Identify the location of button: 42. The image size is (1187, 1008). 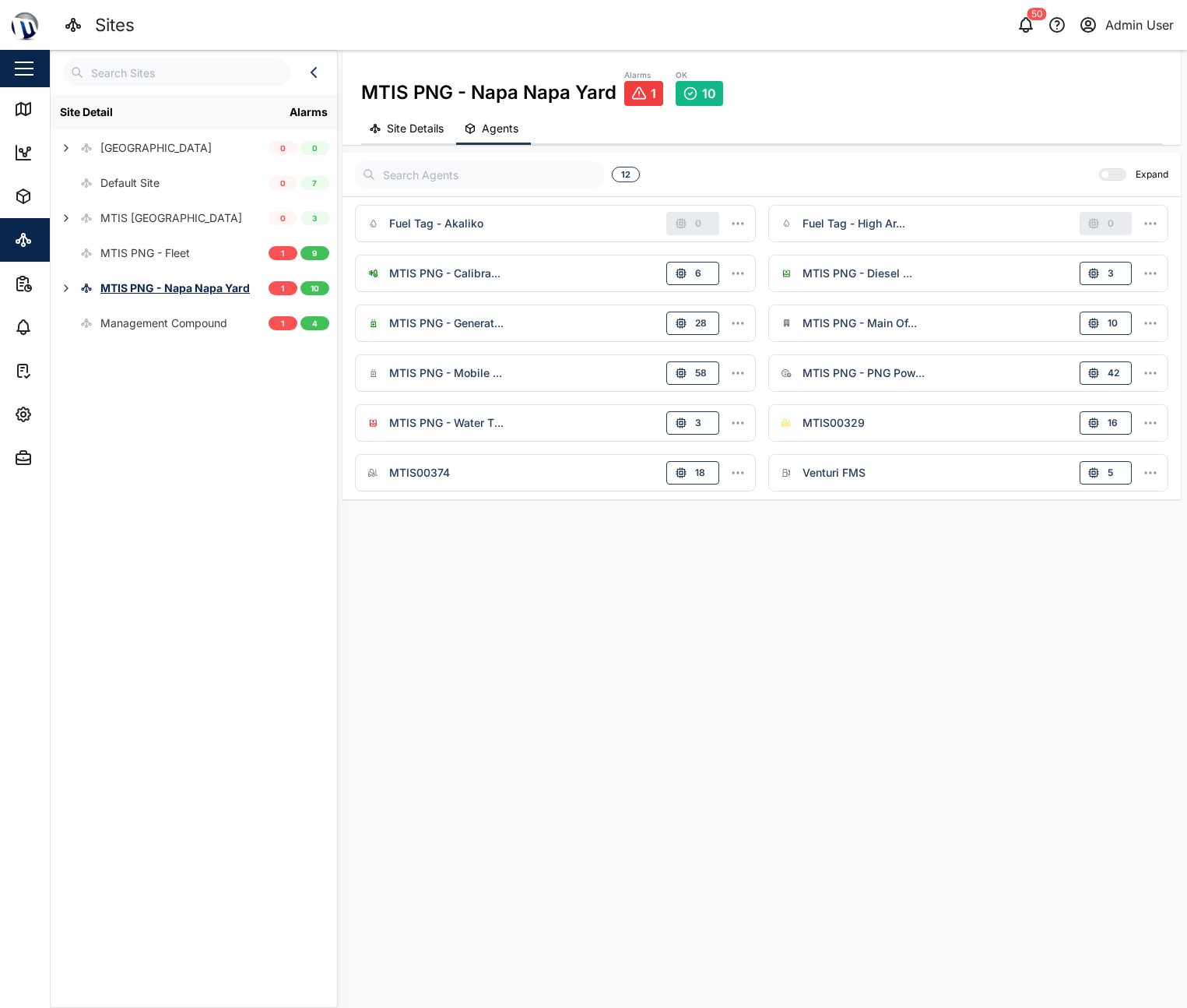
(1105, 373).